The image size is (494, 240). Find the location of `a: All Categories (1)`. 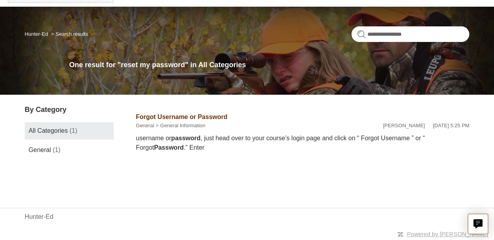

a: All Categories (1) is located at coordinates (69, 131).